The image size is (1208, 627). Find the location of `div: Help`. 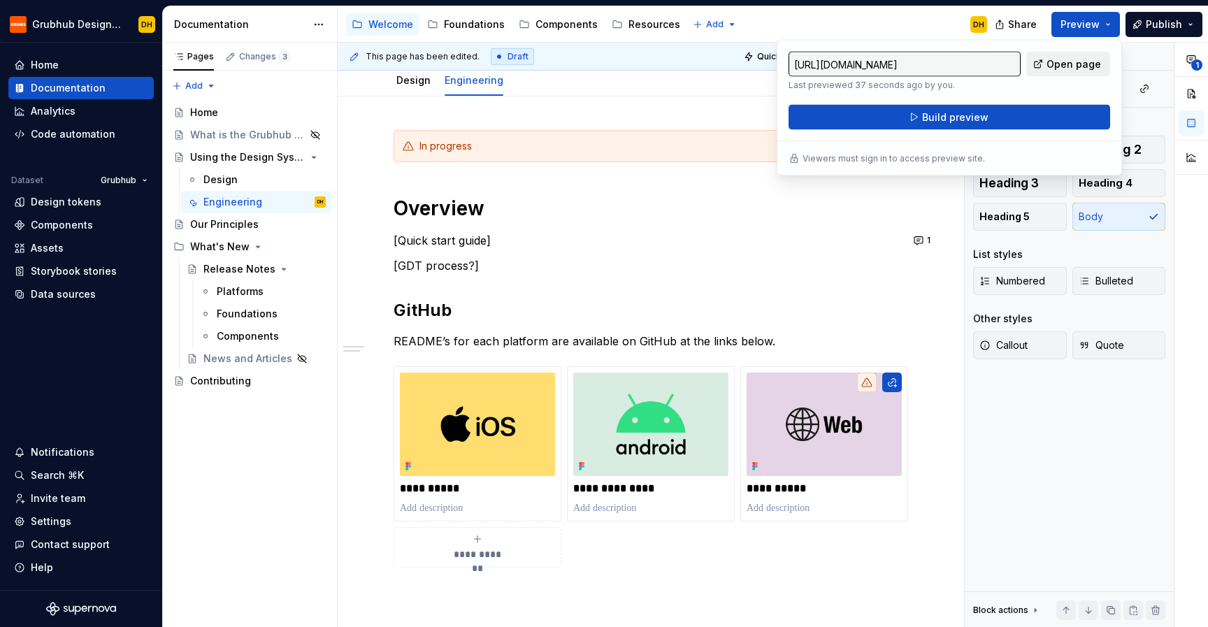

div: Help is located at coordinates (42, 568).